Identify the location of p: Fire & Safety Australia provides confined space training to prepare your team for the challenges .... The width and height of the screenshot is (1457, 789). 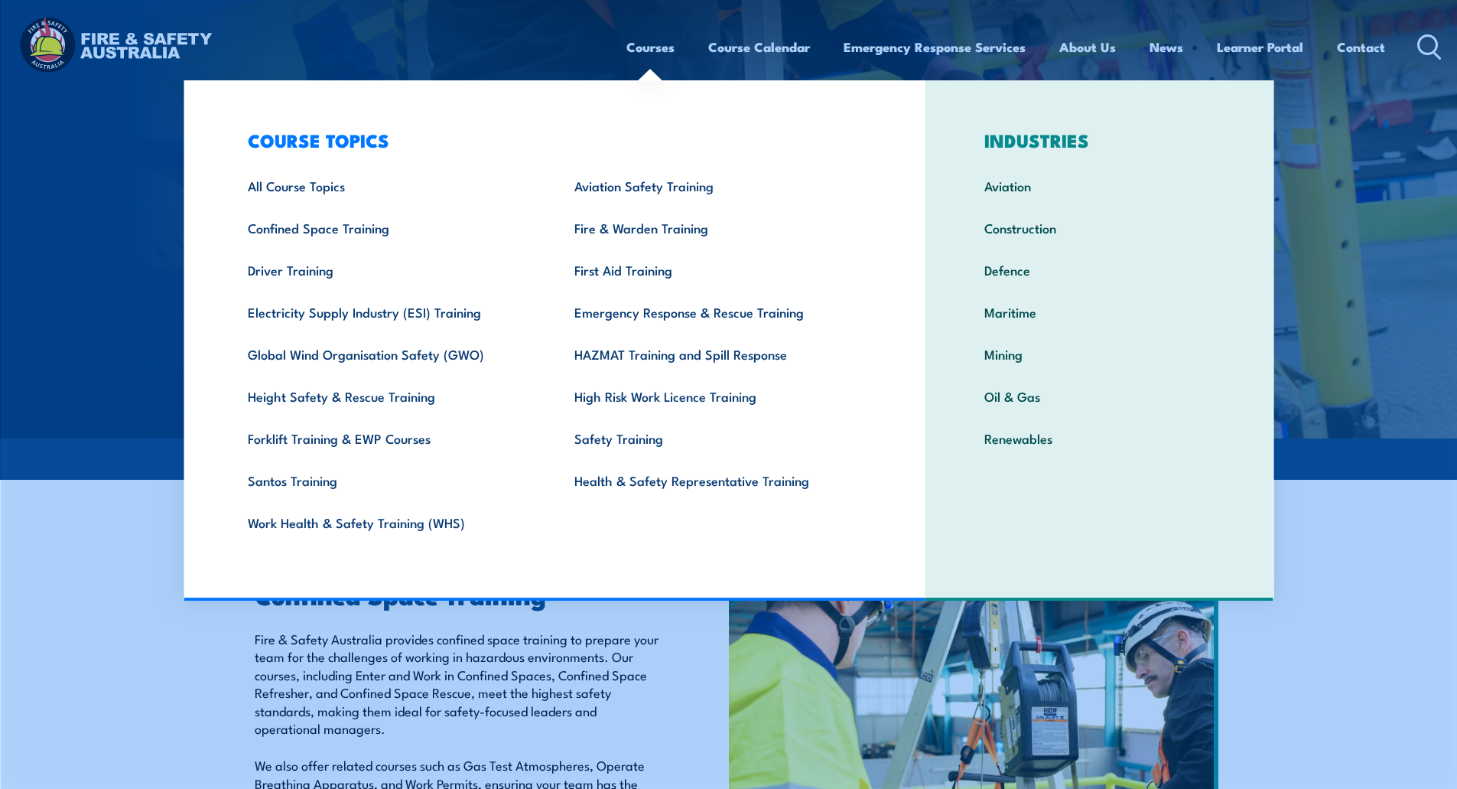
(457, 683).